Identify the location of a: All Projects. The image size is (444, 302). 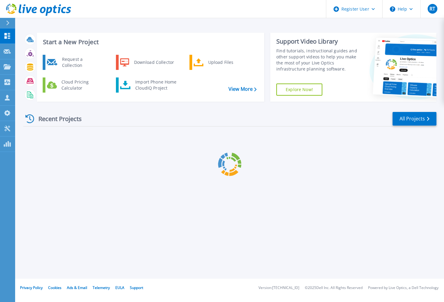
(414, 119).